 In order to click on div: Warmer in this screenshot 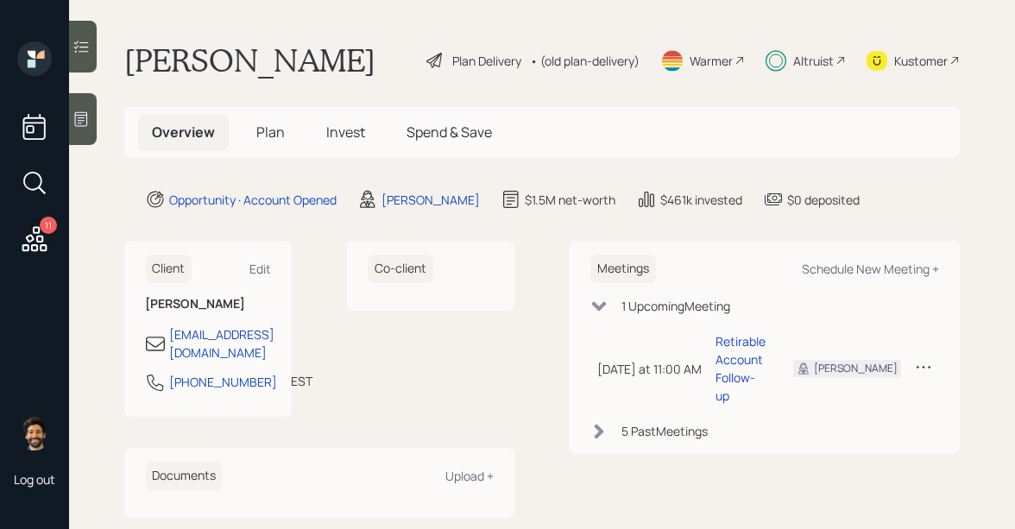, I will do `click(711, 60)`.